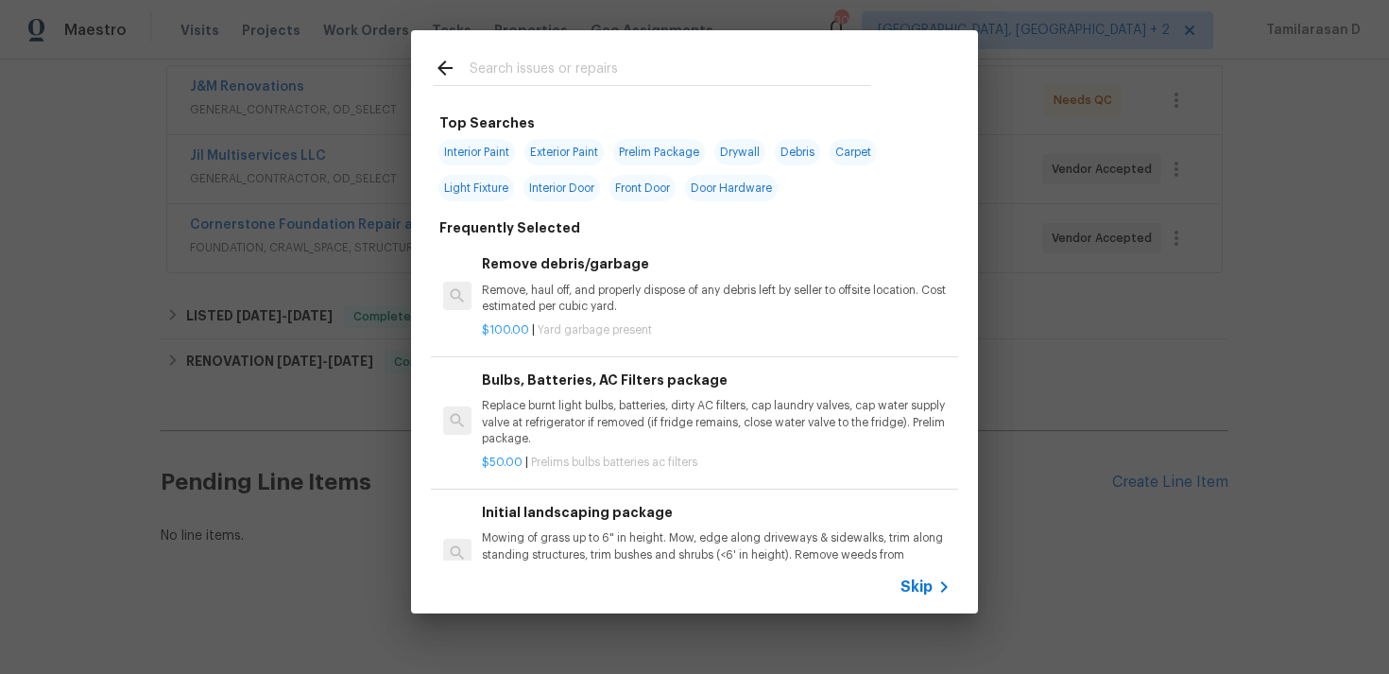  I want to click on span: Light Fixture, so click(476, 188).